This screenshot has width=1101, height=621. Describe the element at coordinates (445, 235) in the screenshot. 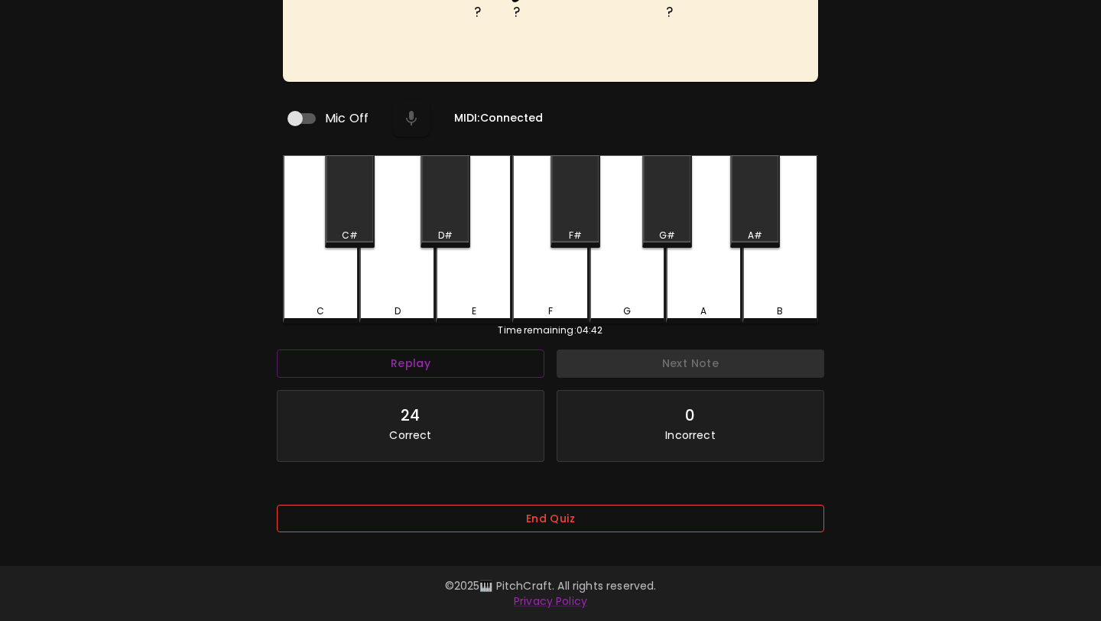

I see `div: D#` at that location.